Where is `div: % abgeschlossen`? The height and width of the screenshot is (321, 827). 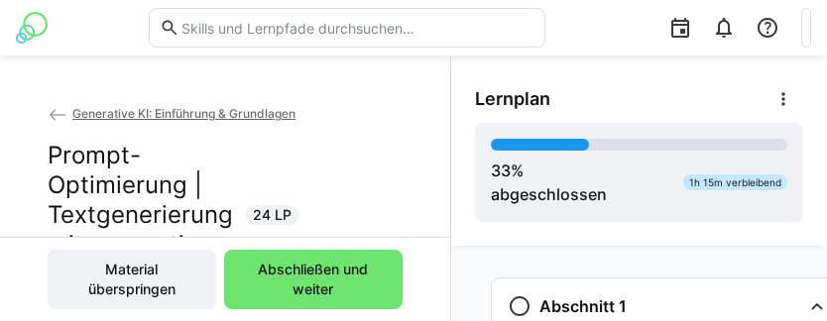 div: % abgeschlossen is located at coordinates (563, 182).